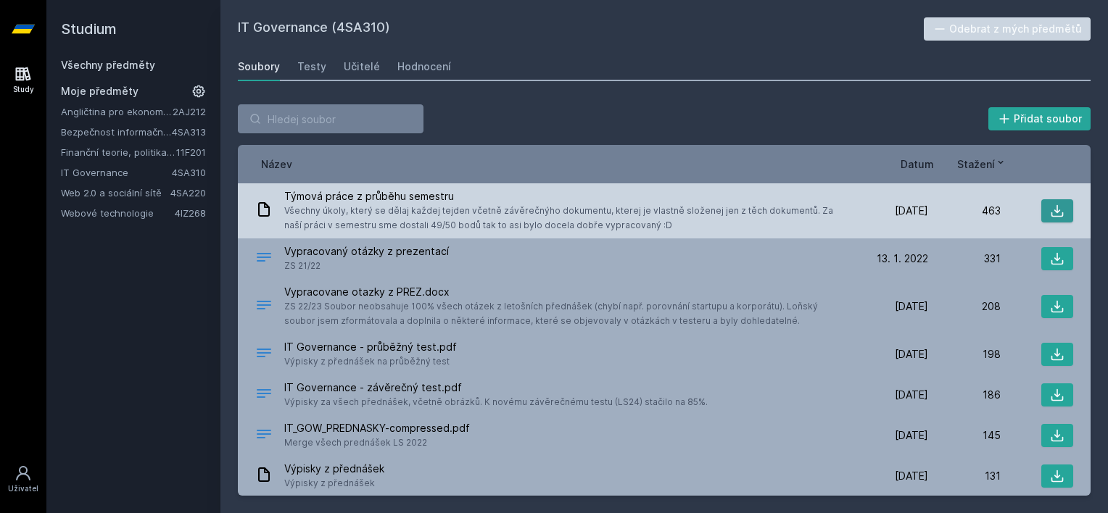 Image resolution: width=1108 pixels, height=513 pixels. What do you see at coordinates (902, 259) in the screenshot?
I see `span: 13. 1. 2022` at bounding box center [902, 259].